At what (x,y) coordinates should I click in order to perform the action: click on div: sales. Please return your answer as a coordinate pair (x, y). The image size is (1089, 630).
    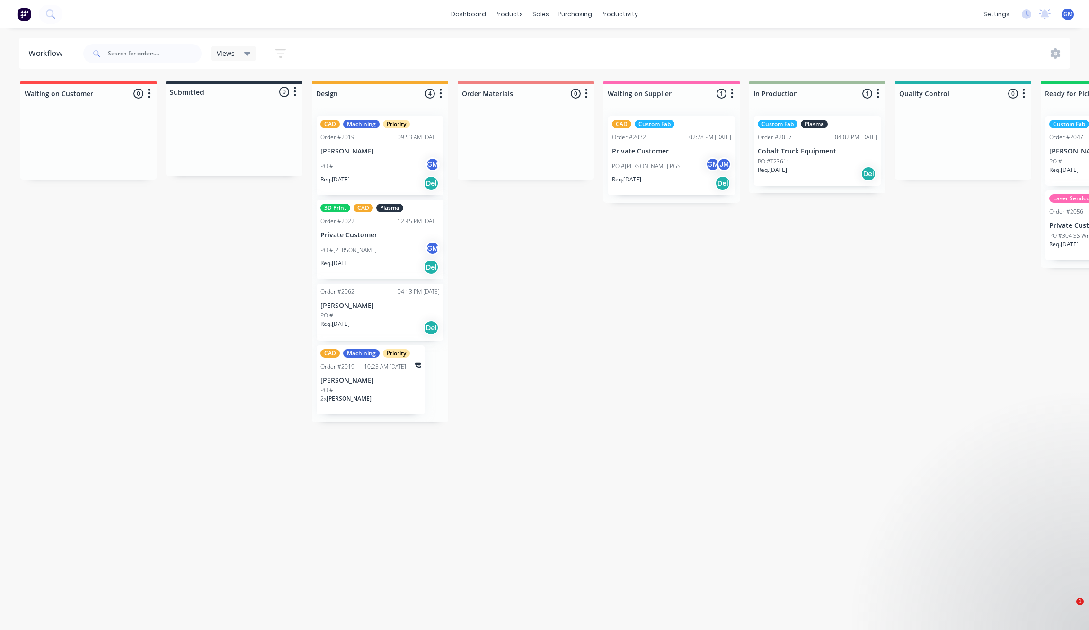
    Looking at the image, I should click on (541, 14).